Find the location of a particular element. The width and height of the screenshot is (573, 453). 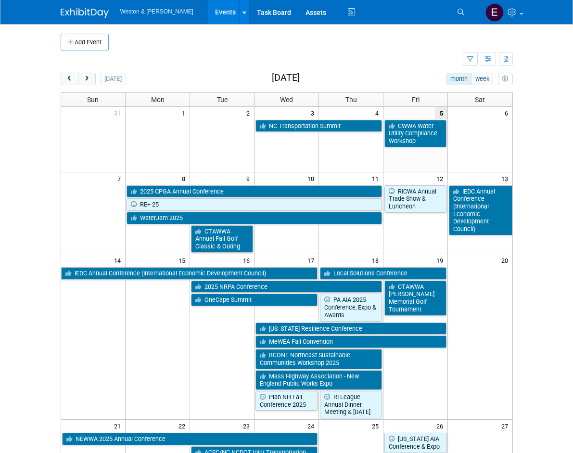

span: 4 is located at coordinates (378, 113).